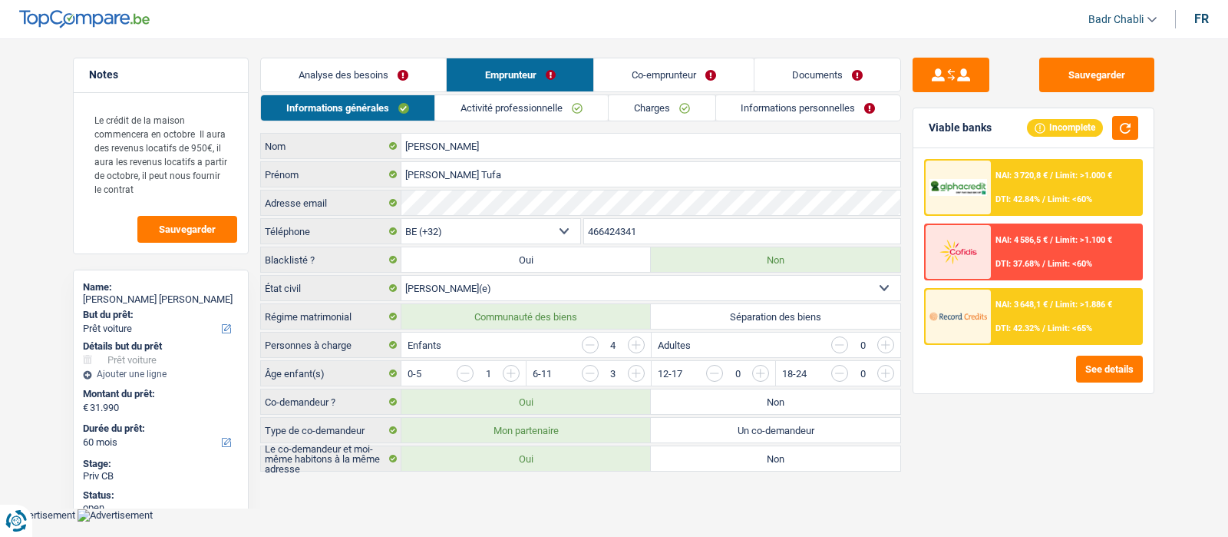 The image size is (1228, 537). What do you see at coordinates (115, 515) in the screenshot?
I see `img: Advertisement` at bounding box center [115, 515].